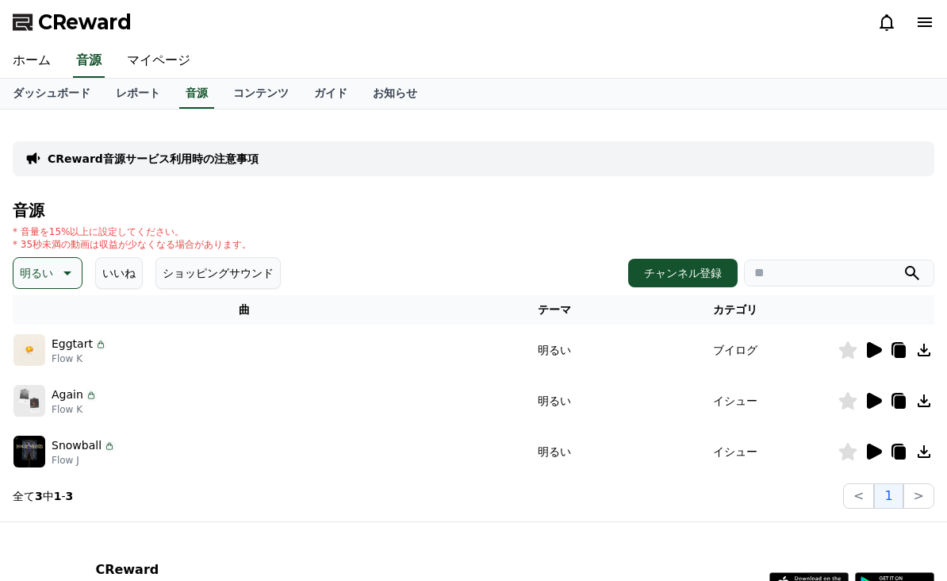 This screenshot has height=581, width=947. What do you see at coordinates (153, 159) in the screenshot?
I see `p: CReward音源サービス利用時の注意事項` at bounding box center [153, 159].